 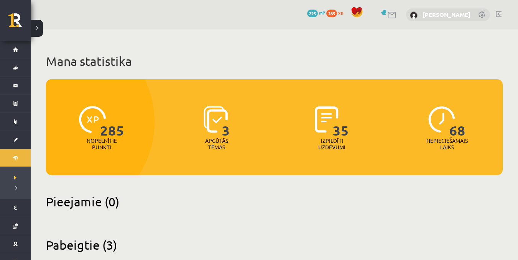 I want to click on a: 225 mP, so click(x=316, y=13).